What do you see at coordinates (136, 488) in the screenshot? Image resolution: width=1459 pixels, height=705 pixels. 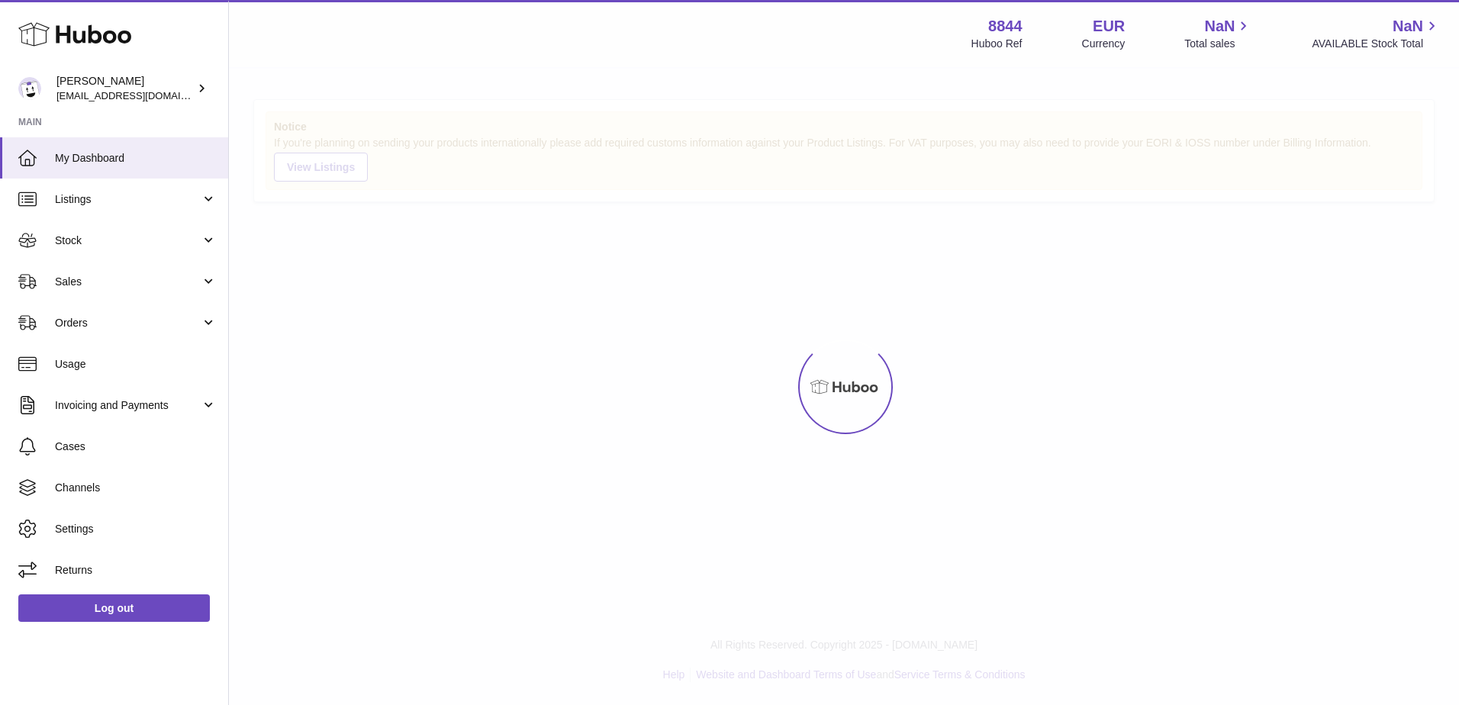 I see `span: Channels` at bounding box center [136, 488].